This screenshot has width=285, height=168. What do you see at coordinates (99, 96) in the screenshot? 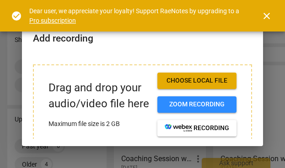
I see `p: Drag and drop your audio/video file here` at bounding box center [99, 96].